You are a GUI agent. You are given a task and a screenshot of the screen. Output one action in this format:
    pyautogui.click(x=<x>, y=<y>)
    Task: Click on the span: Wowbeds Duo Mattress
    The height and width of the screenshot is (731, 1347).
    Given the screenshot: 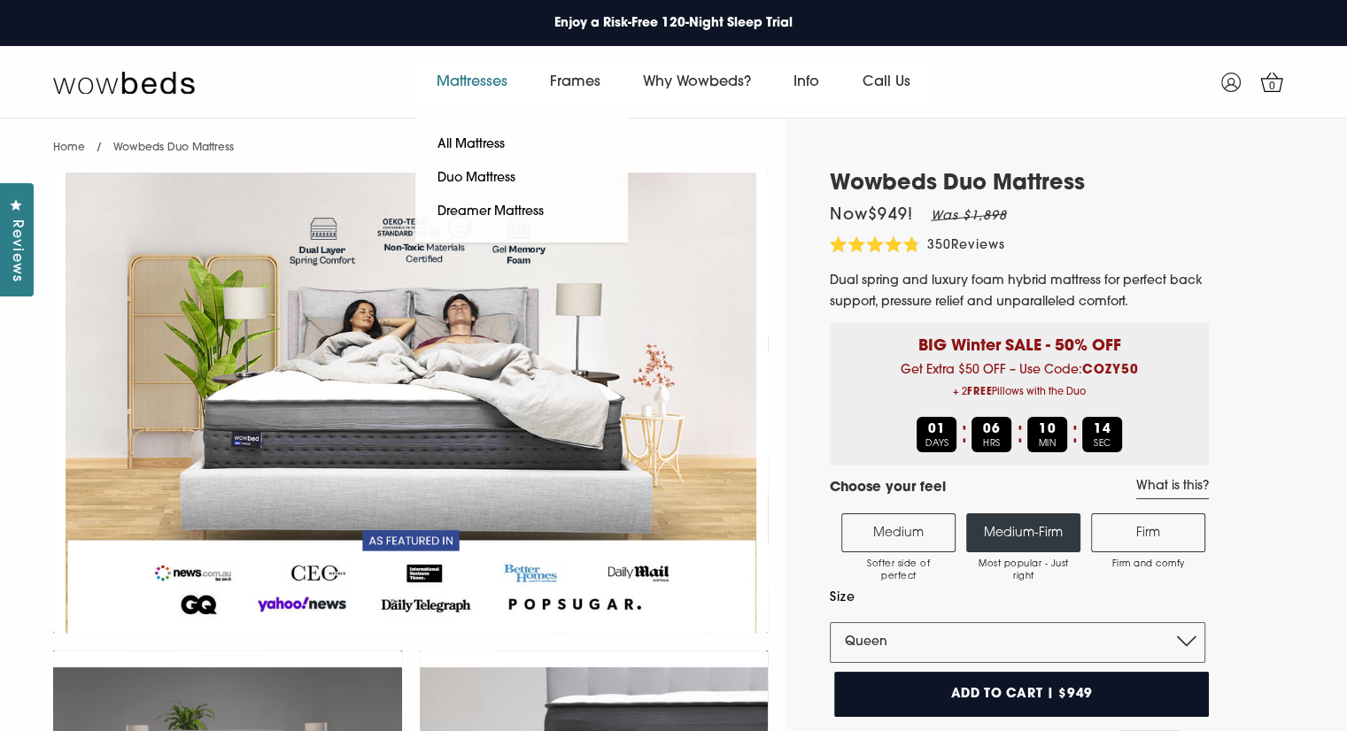 What is the action you would take?
    pyautogui.click(x=174, y=148)
    